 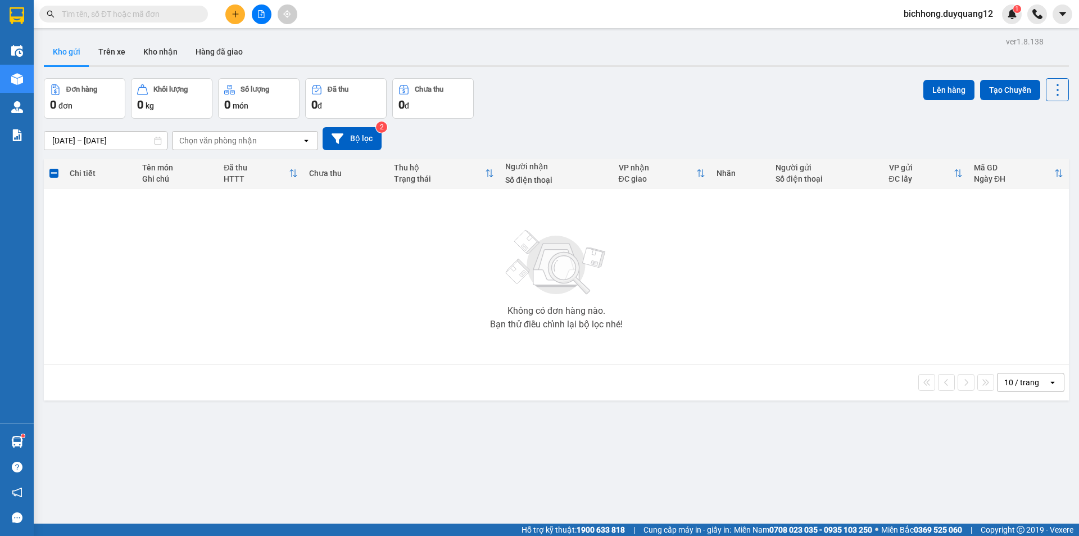 What do you see at coordinates (66, 52) in the screenshot?
I see `button: Kho gửi` at bounding box center [66, 52].